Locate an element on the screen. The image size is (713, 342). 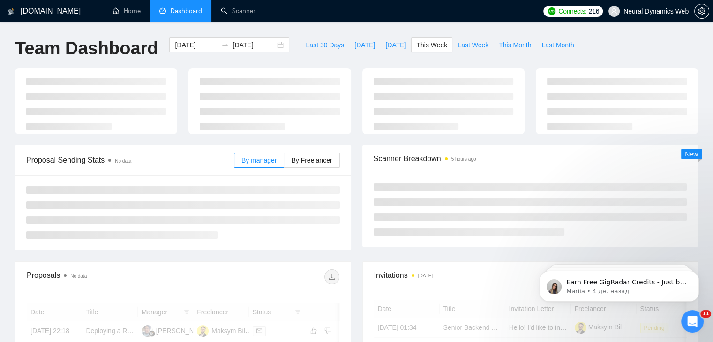
span: 11 is located at coordinates (706, 314).